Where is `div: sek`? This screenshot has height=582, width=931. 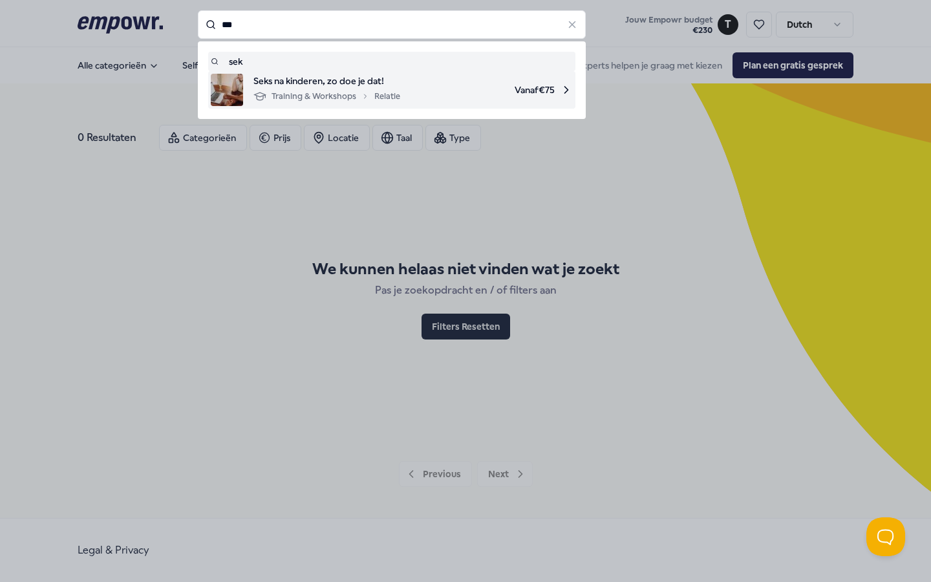 div: sek is located at coordinates (392, 61).